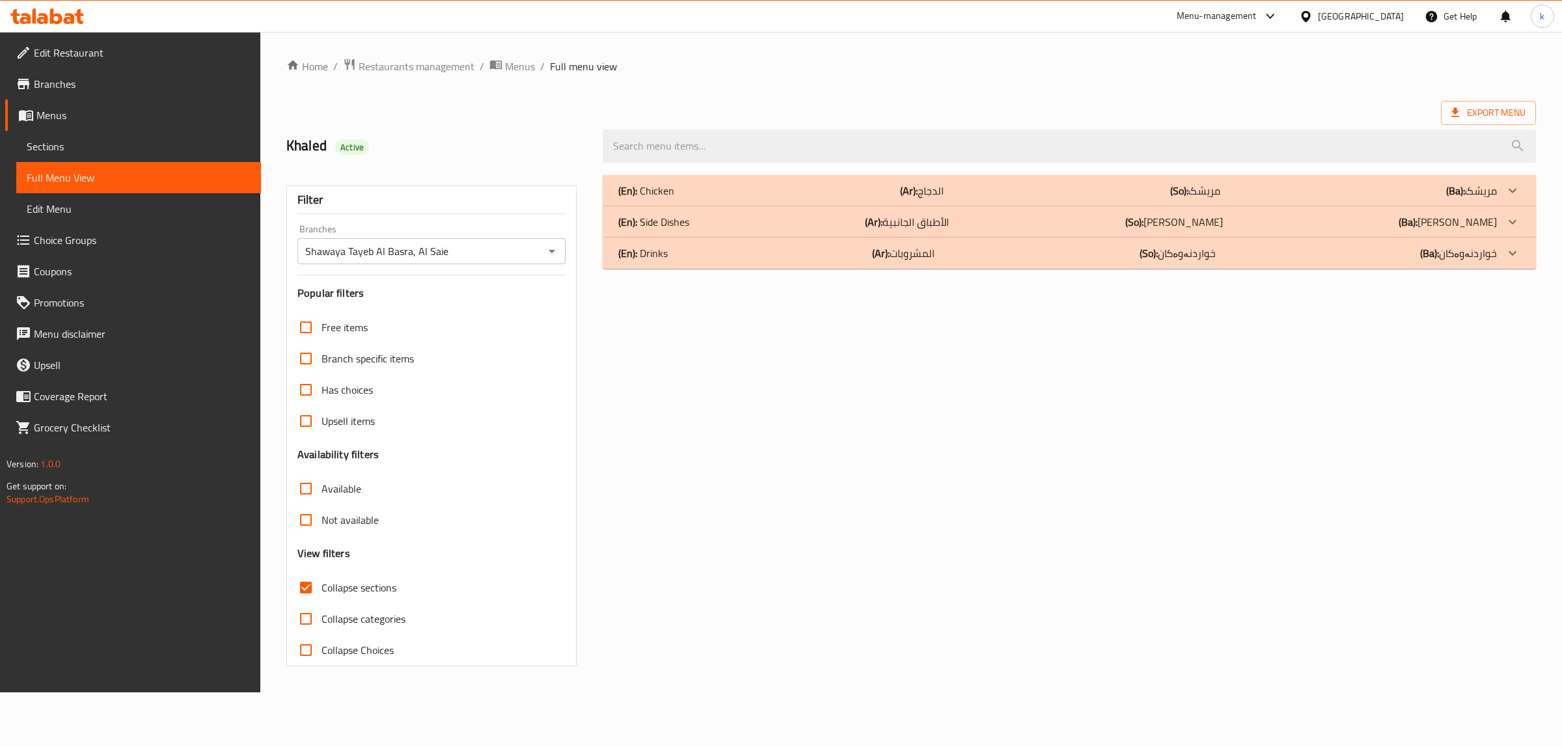  What do you see at coordinates (1069, 146) in the screenshot?
I see `input: search` at bounding box center [1069, 146].